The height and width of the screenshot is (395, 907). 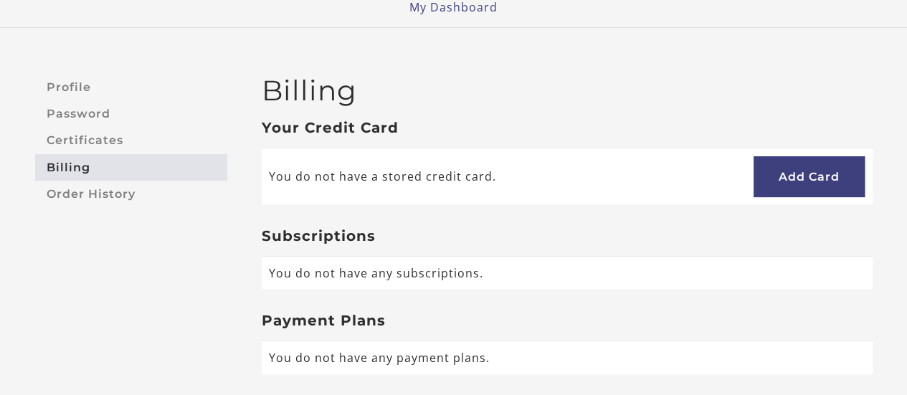 What do you see at coordinates (567, 128) in the screenshot?
I see `h3: Your Credit Card` at bounding box center [567, 128].